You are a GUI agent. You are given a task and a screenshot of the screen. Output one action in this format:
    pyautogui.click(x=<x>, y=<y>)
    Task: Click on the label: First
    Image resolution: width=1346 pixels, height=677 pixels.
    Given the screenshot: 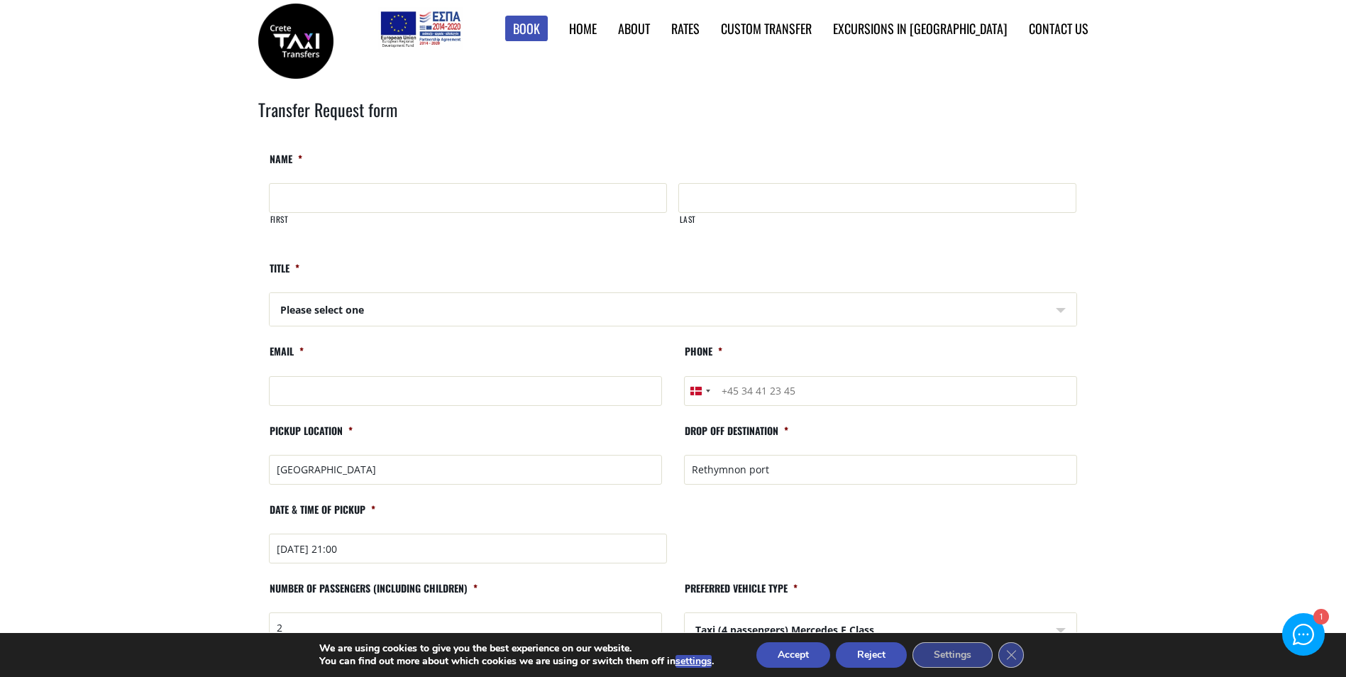 What is the action you would take?
    pyautogui.click(x=468, y=225)
    